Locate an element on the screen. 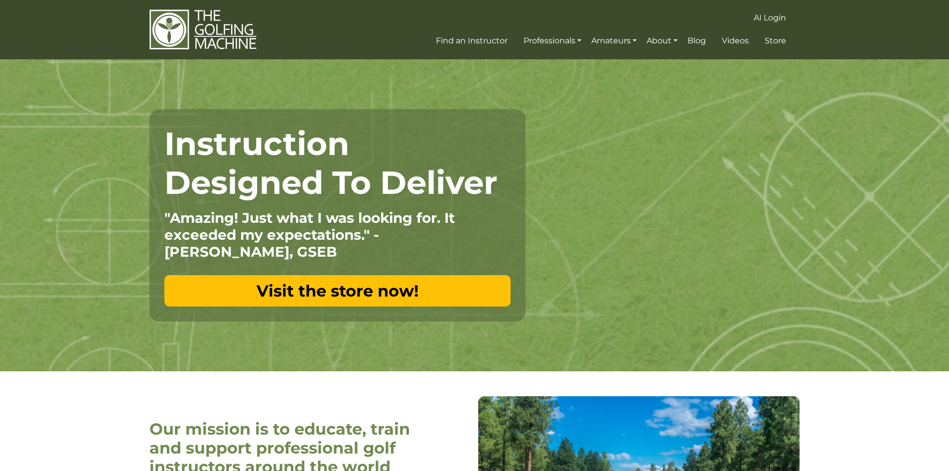 The image size is (949, 471). span: Store is located at coordinates (775, 40).